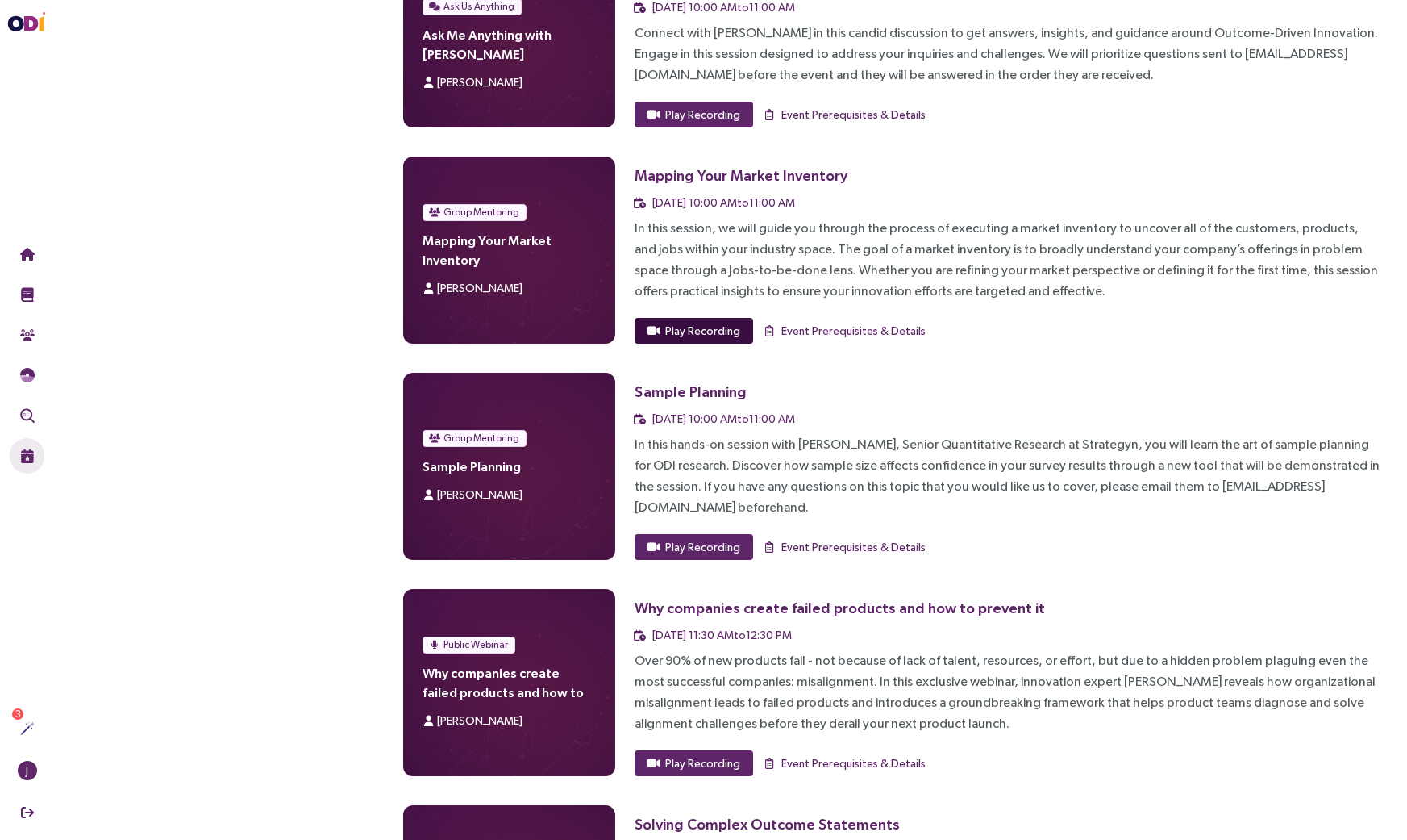  I want to click on div: Sample Planning, so click(690, 391).